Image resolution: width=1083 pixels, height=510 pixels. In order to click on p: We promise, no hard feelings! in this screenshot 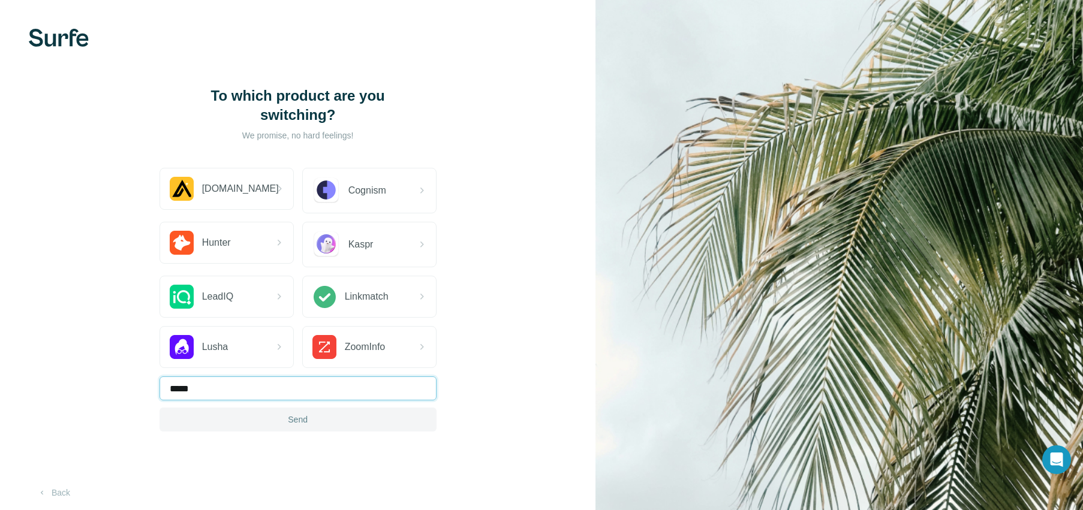, I will do `click(298, 136)`.